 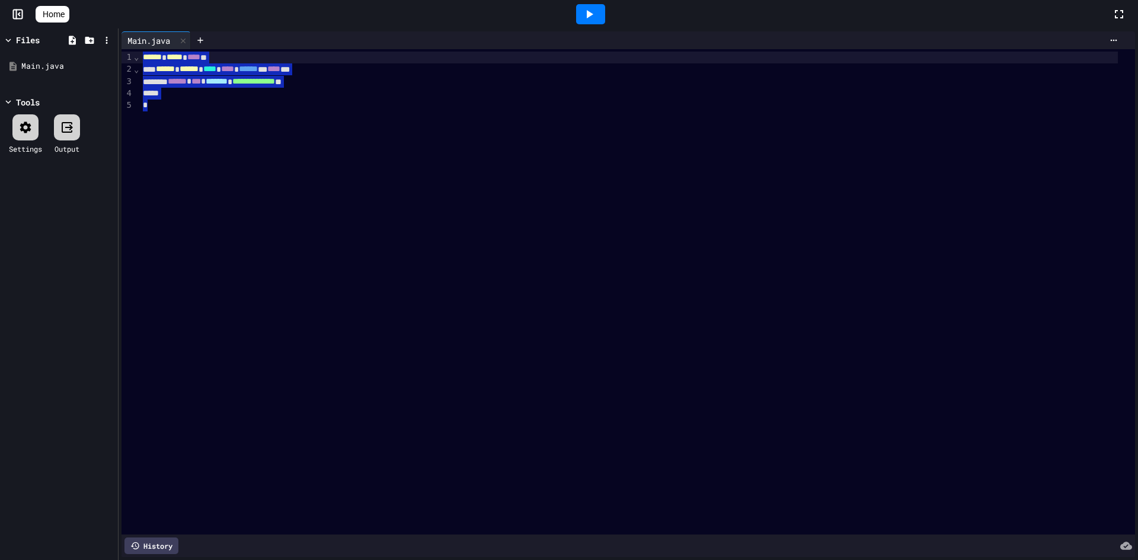 I want to click on div: 4, so click(x=127, y=94).